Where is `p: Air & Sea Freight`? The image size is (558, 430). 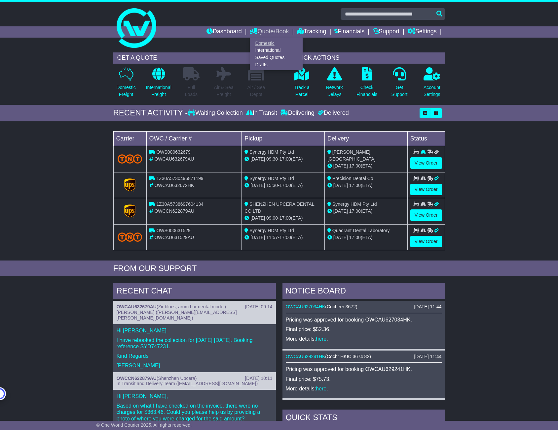
p: Air & Sea Freight is located at coordinates (223, 91).